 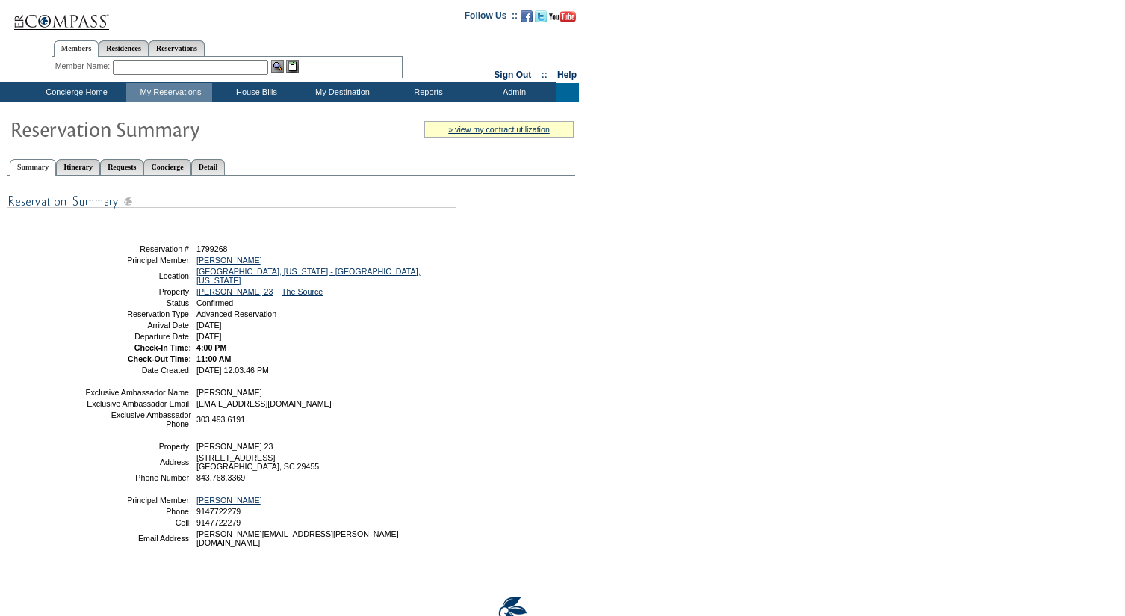 What do you see at coordinates (137, 370) in the screenshot?
I see `td: Date Created:` at bounding box center [137, 370].